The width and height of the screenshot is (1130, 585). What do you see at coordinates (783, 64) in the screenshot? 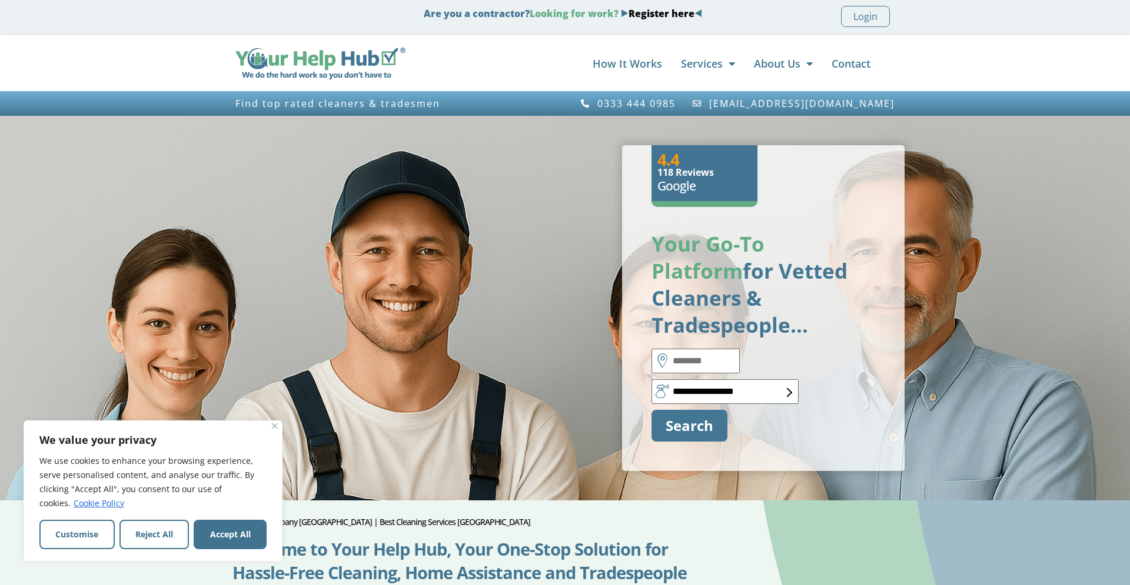
I see `a: About Us` at bounding box center [783, 64].